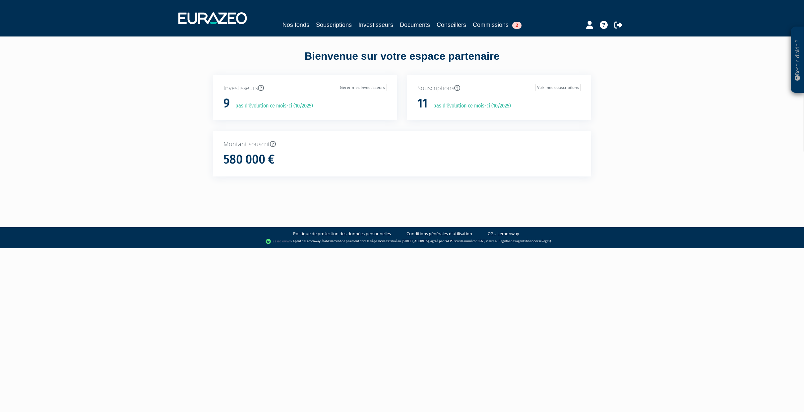 This screenshot has height=412, width=804. I want to click on a: Registre des agents financiers (Regafi), so click(525, 241).